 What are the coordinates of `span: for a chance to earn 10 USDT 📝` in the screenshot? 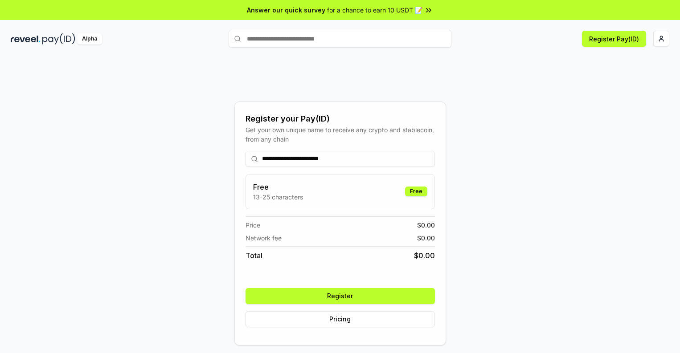 It's located at (375, 10).